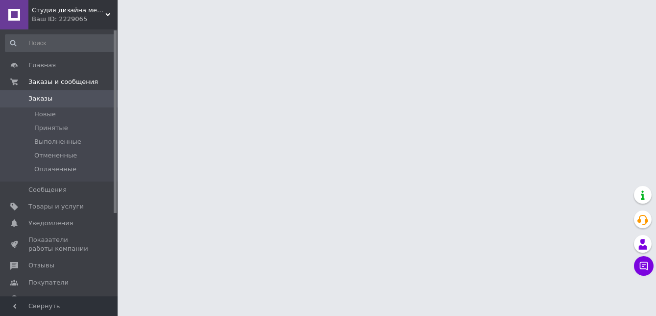 Image resolution: width=656 pixels, height=316 pixels. I want to click on span: Покупатели, so click(49, 282).